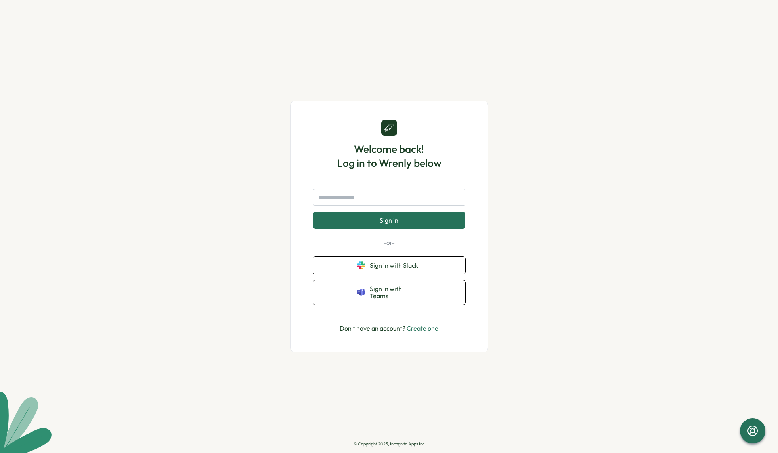  Describe the element at coordinates (422, 328) in the screenshot. I see `a: Create one` at that location.